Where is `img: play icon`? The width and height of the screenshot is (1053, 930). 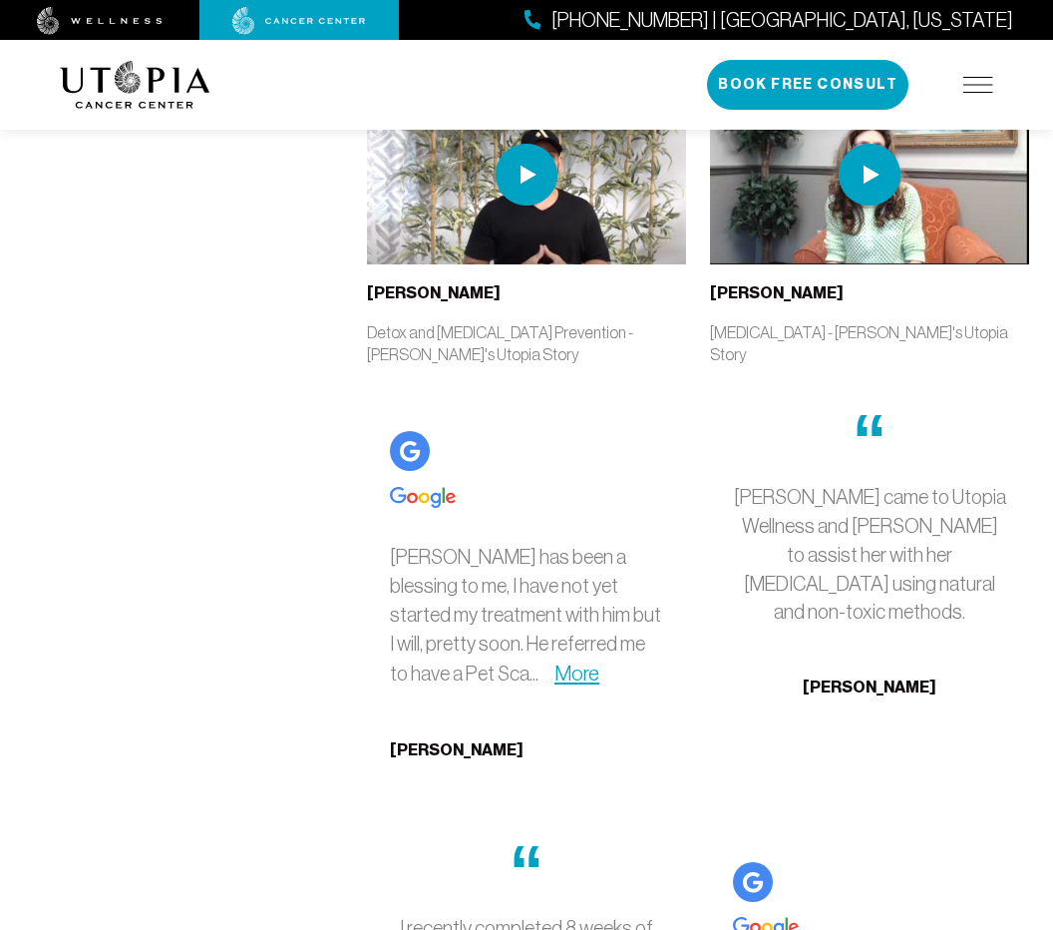 img: play icon is located at coordinates (527, 175).